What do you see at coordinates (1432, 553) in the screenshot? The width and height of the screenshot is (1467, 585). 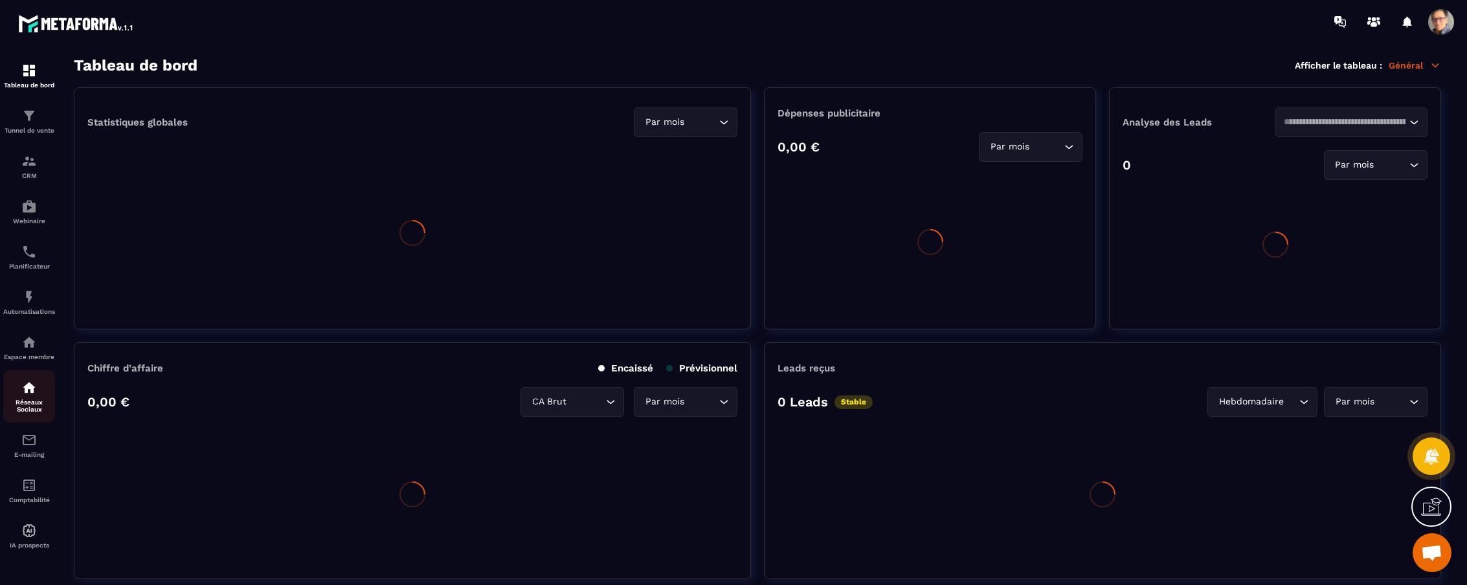 I see `a: Ouvrir le chat` at bounding box center [1432, 553].